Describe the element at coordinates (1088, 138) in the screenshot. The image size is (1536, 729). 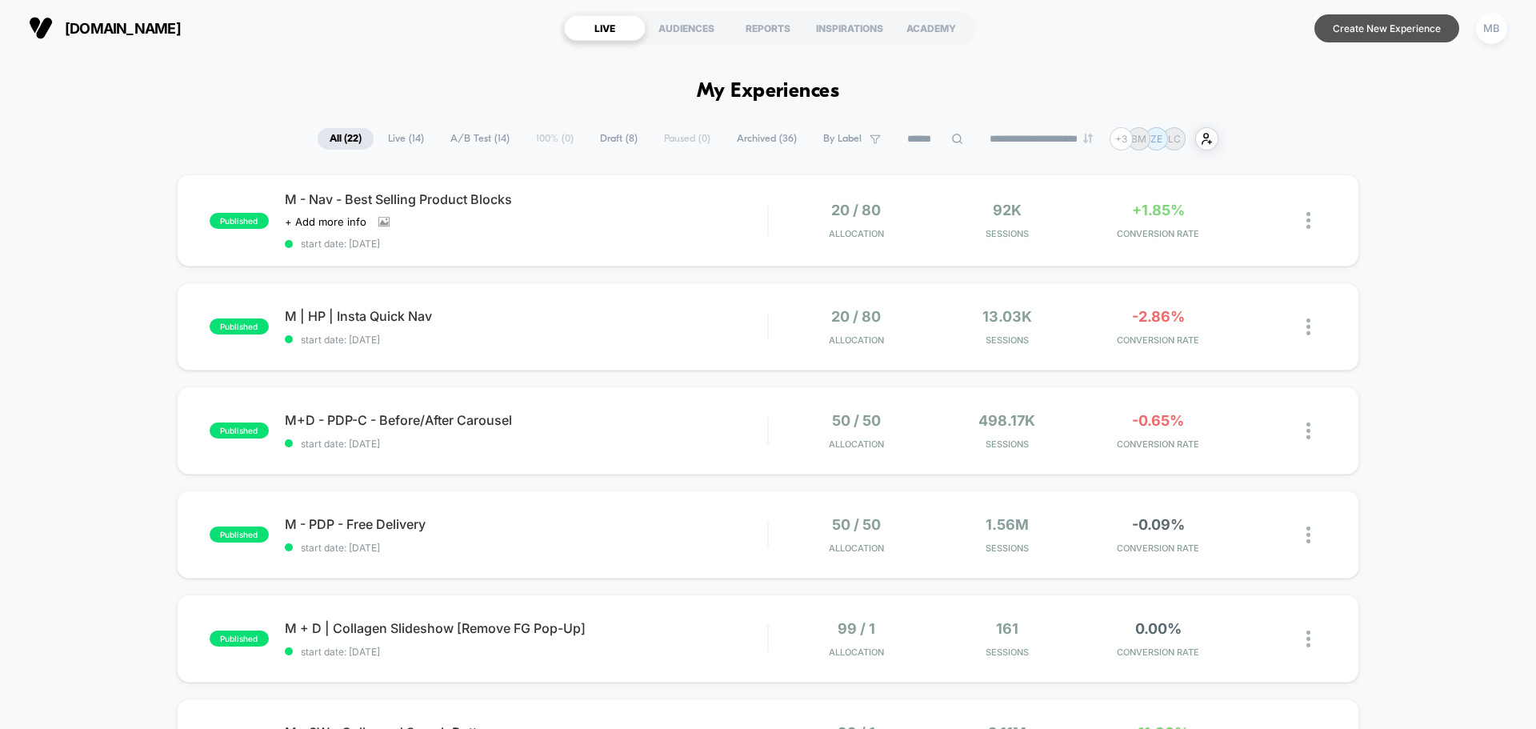
I see `img: end` at that location.